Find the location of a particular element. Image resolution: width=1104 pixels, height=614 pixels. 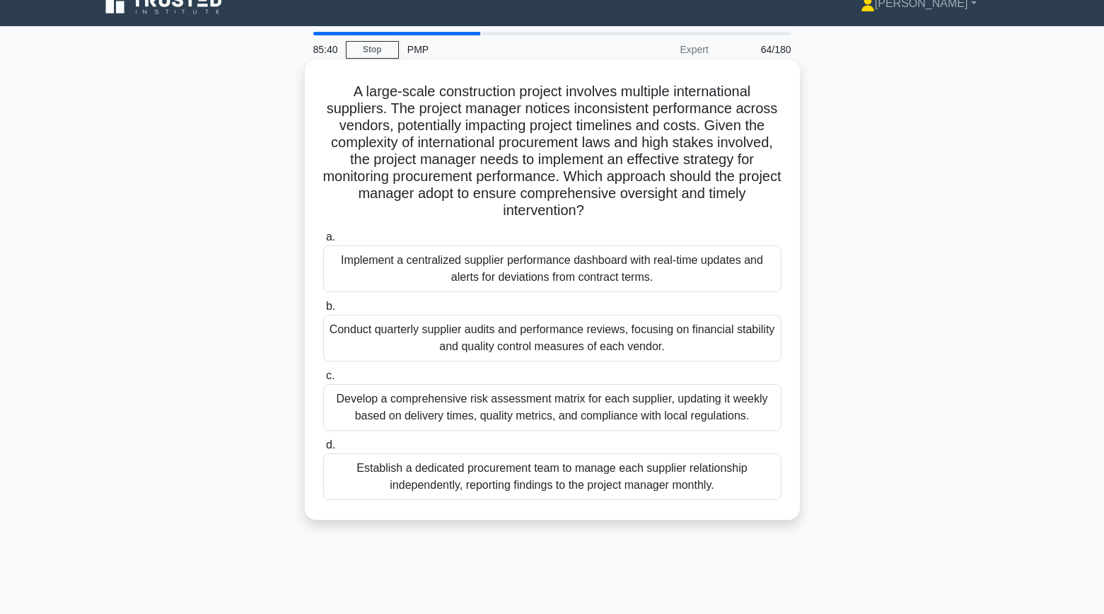

a: Stop is located at coordinates (372, 49).